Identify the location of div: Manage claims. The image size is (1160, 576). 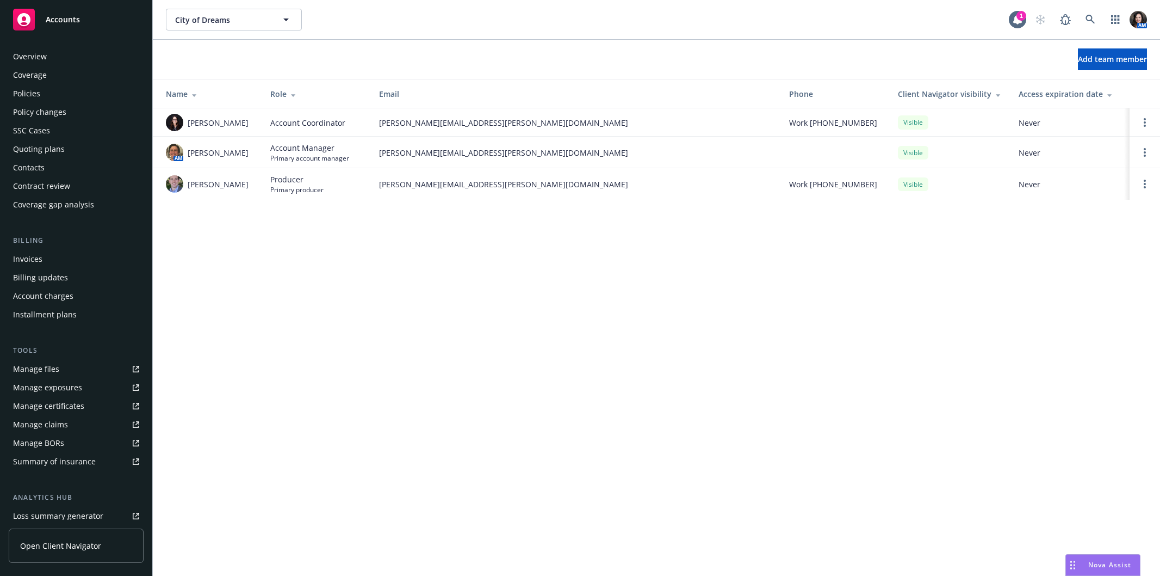
(40, 424).